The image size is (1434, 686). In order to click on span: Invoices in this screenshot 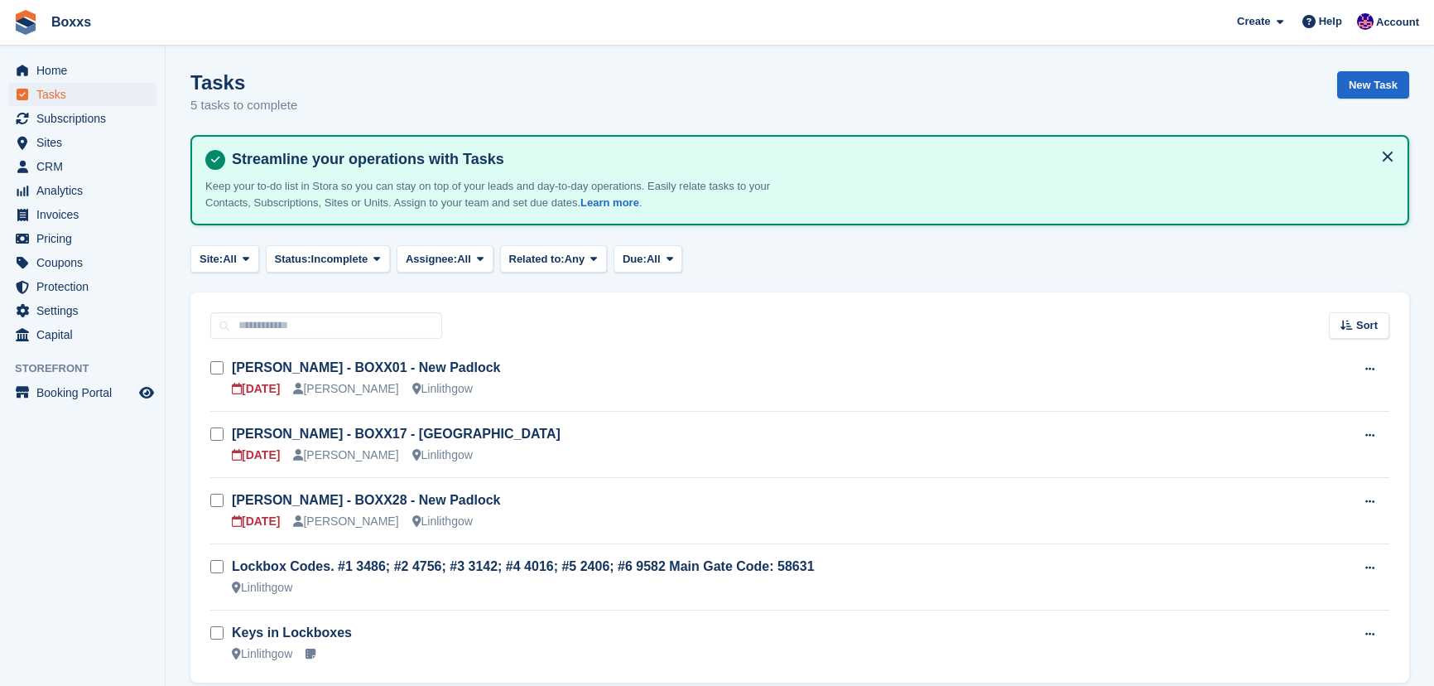, I will do `click(86, 215)`.